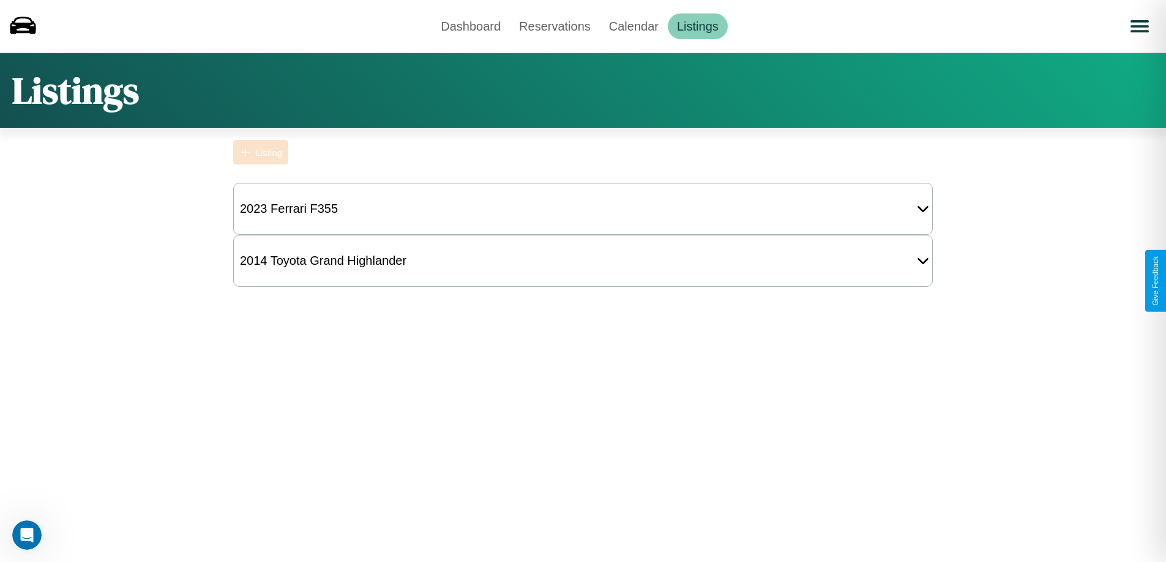 The width and height of the screenshot is (1166, 562). What do you see at coordinates (269, 152) in the screenshot?
I see `div: Listing` at bounding box center [269, 152].